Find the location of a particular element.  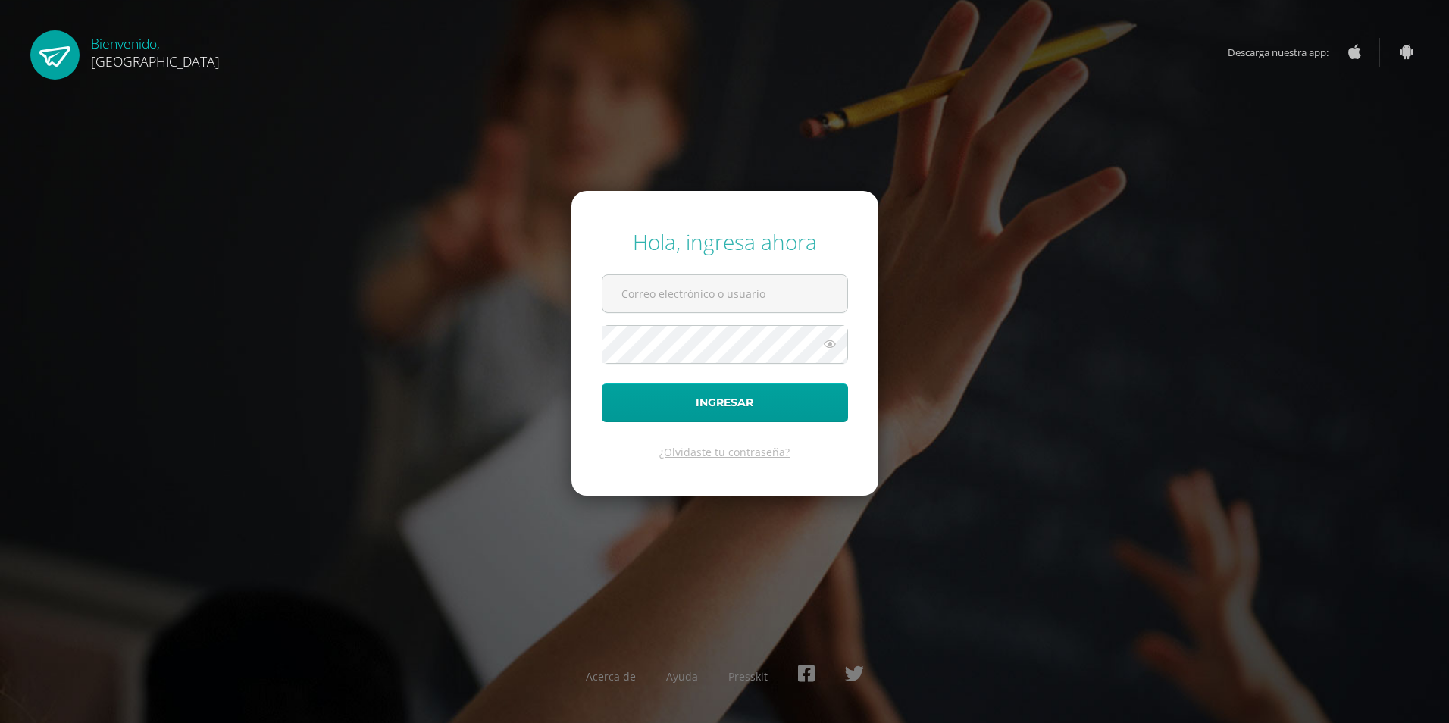

div: Hola, ingresa ahora is located at coordinates (724, 242).